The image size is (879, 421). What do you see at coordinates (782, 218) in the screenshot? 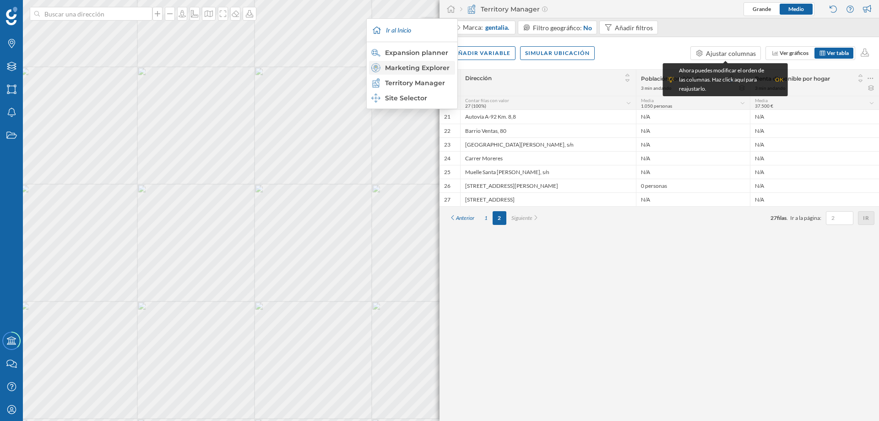
I see `span: filas` at bounding box center [782, 218].